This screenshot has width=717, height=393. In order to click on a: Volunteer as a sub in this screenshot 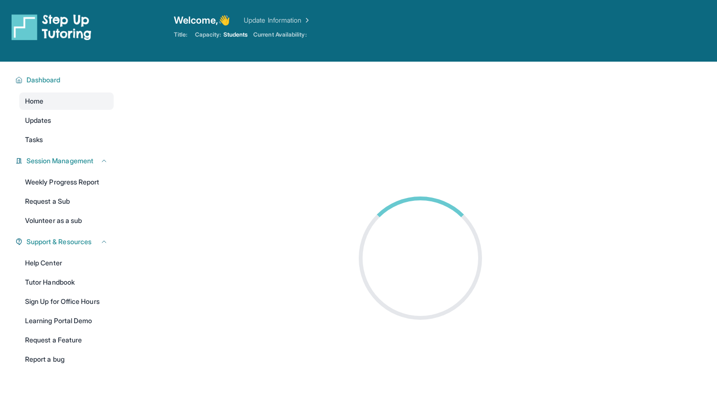, I will do `click(66, 221)`.